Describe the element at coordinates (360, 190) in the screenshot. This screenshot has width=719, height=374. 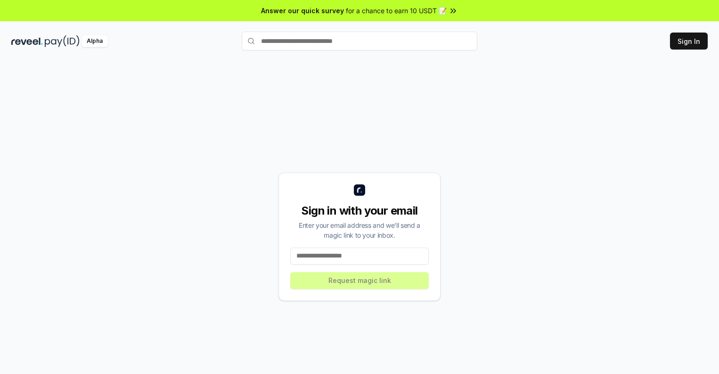
I see `img: logo_small` at that location.